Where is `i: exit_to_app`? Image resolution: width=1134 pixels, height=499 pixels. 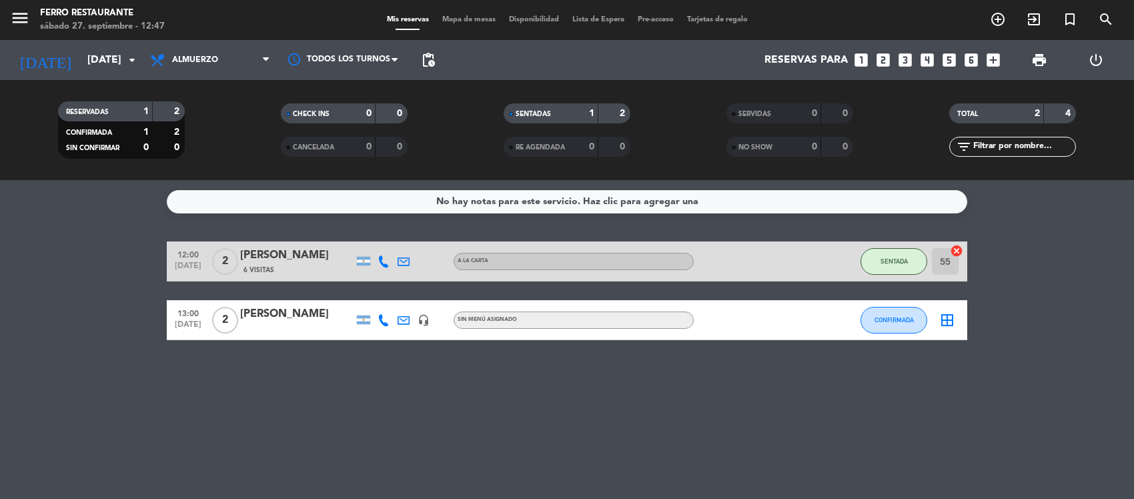 i: exit_to_app is located at coordinates (1034, 19).